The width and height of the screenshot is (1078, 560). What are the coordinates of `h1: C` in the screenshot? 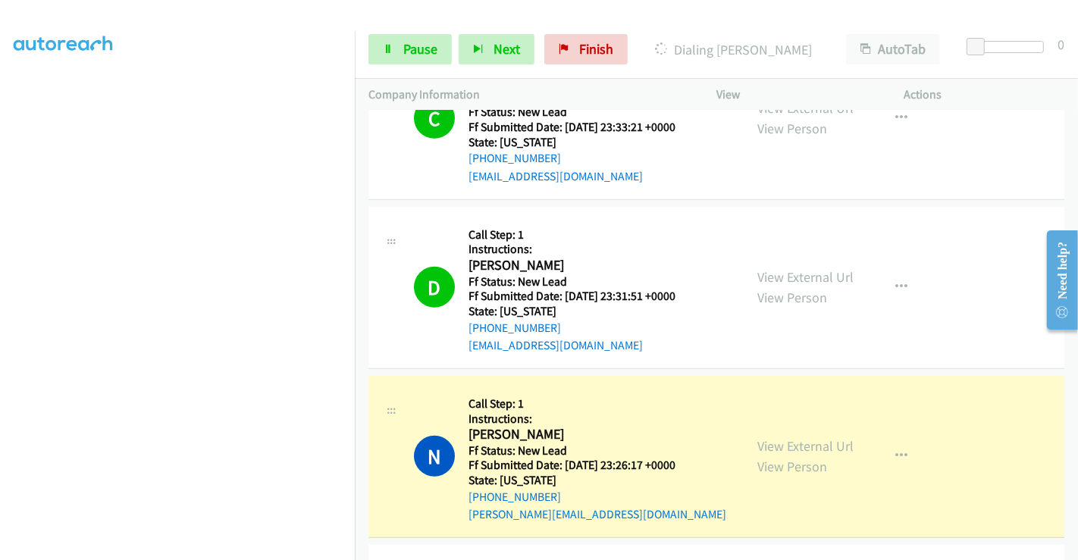 It's located at (434, 118).